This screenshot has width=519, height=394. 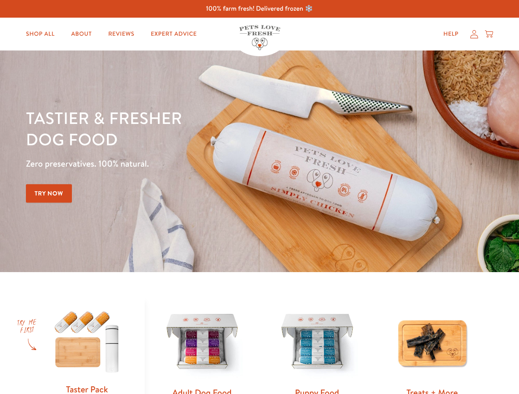 I want to click on a: Try Now, so click(x=49, y=194).